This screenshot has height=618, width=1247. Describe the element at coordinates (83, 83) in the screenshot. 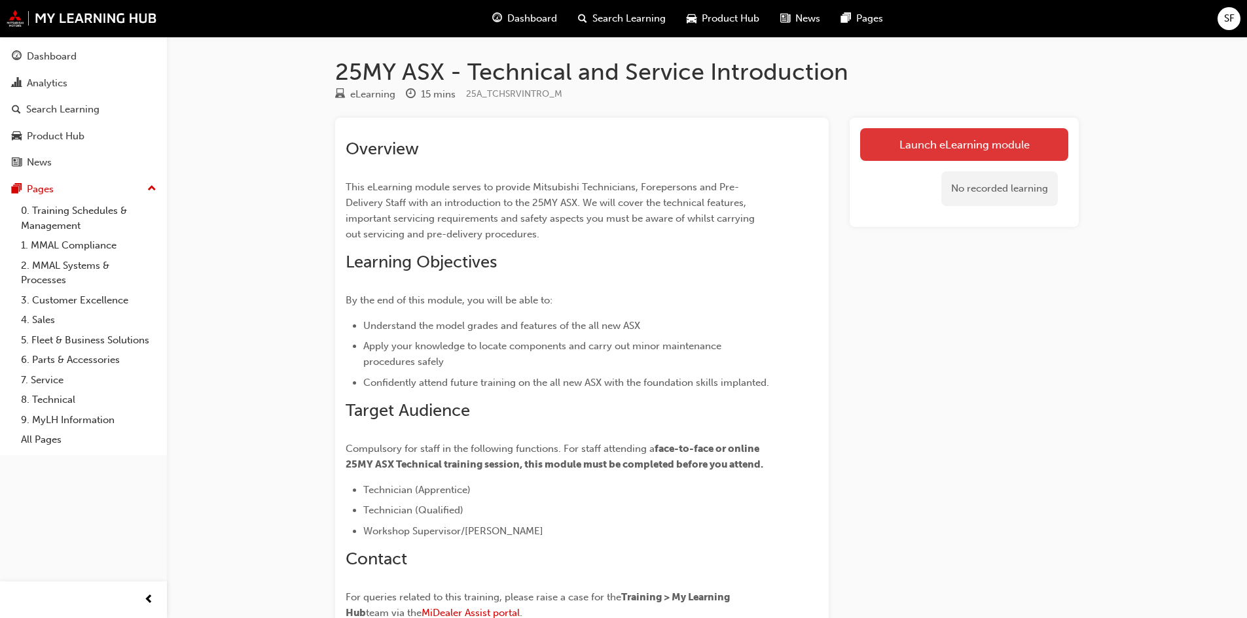

I see `a: Analytics` at that location.